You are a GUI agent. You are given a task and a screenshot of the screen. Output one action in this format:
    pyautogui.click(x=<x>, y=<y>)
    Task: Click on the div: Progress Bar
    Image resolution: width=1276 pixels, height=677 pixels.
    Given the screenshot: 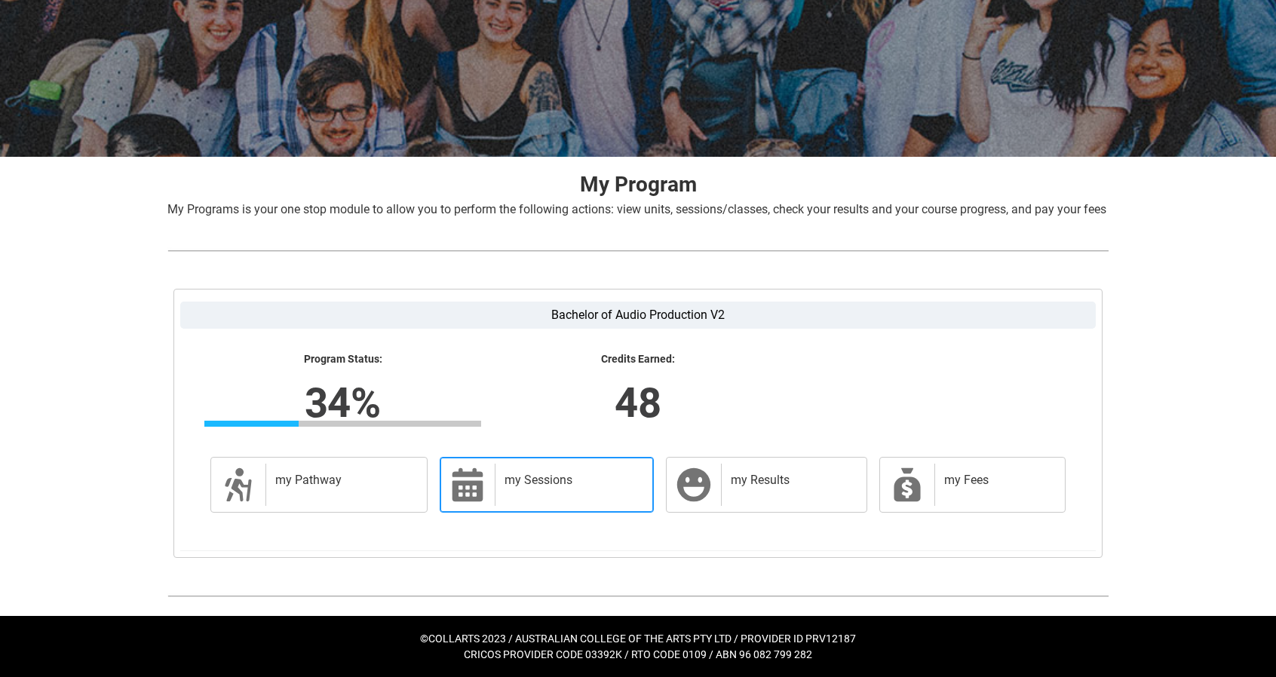 What is the action you would take?
    pyautogui.click(x=342, y=424)
    